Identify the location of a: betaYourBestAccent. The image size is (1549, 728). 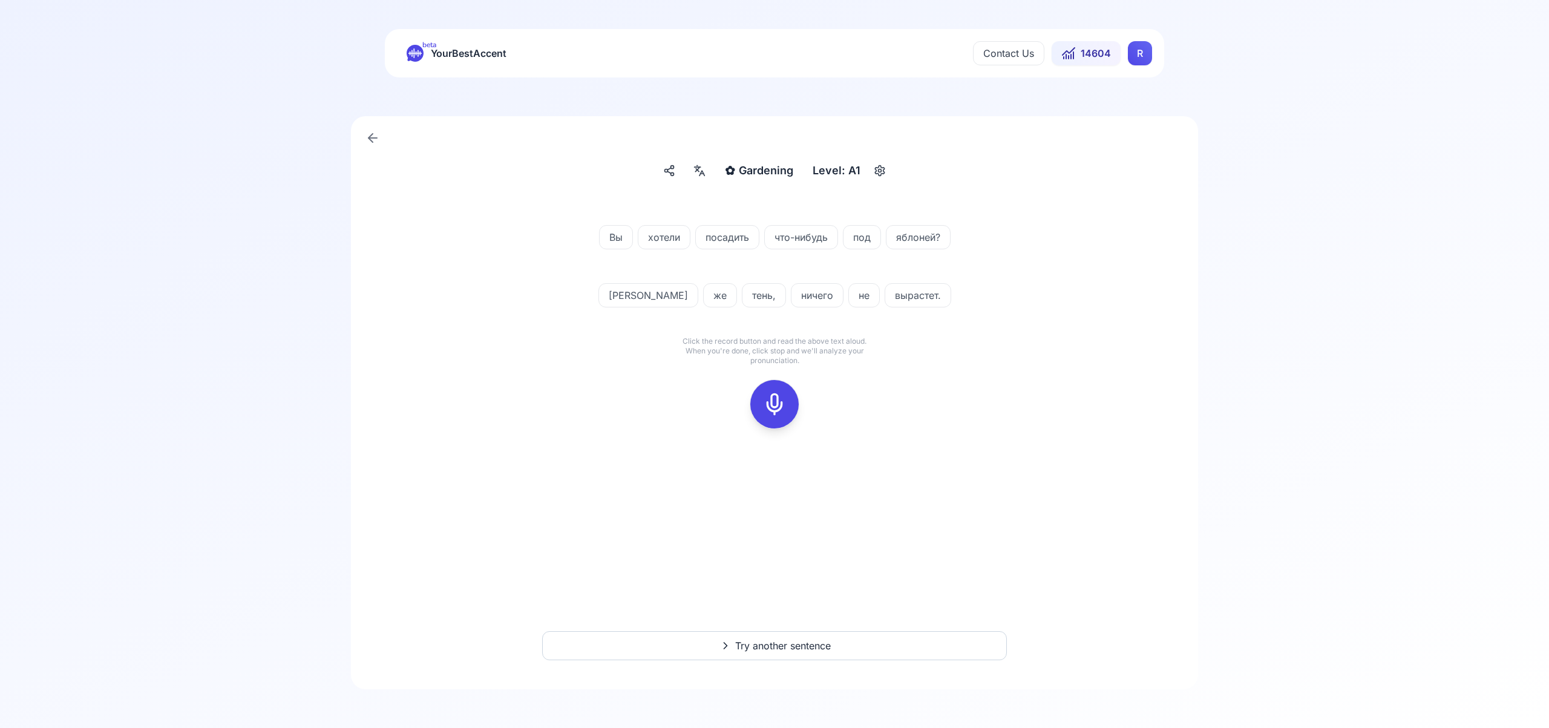
(456, 53).